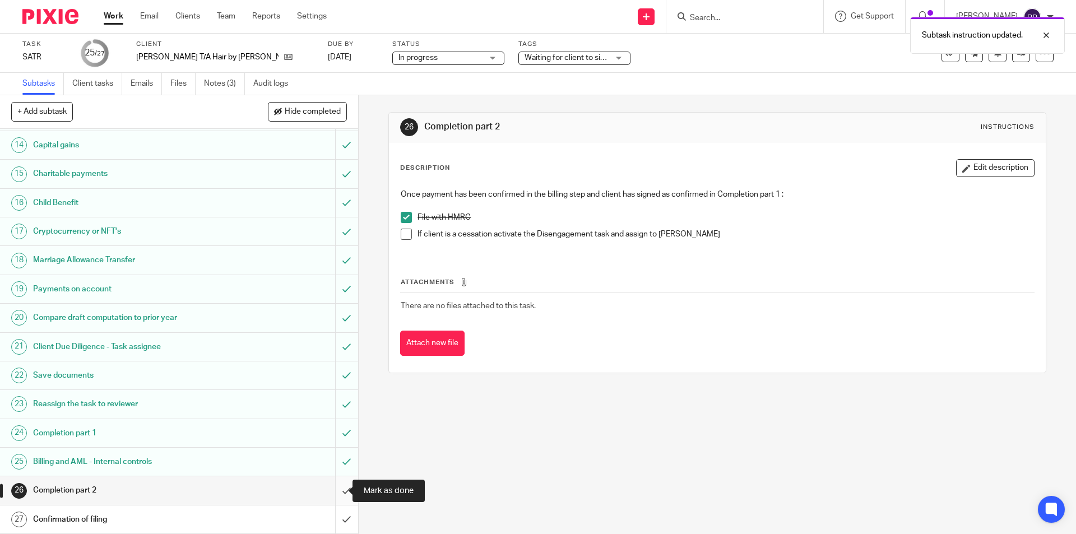 The image size is (1076, 534). I want to click on a: Clients, so click(188, 16).